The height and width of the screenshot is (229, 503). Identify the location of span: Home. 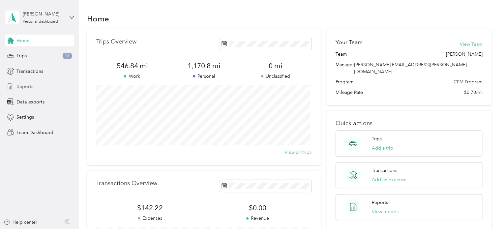
(23, 41).